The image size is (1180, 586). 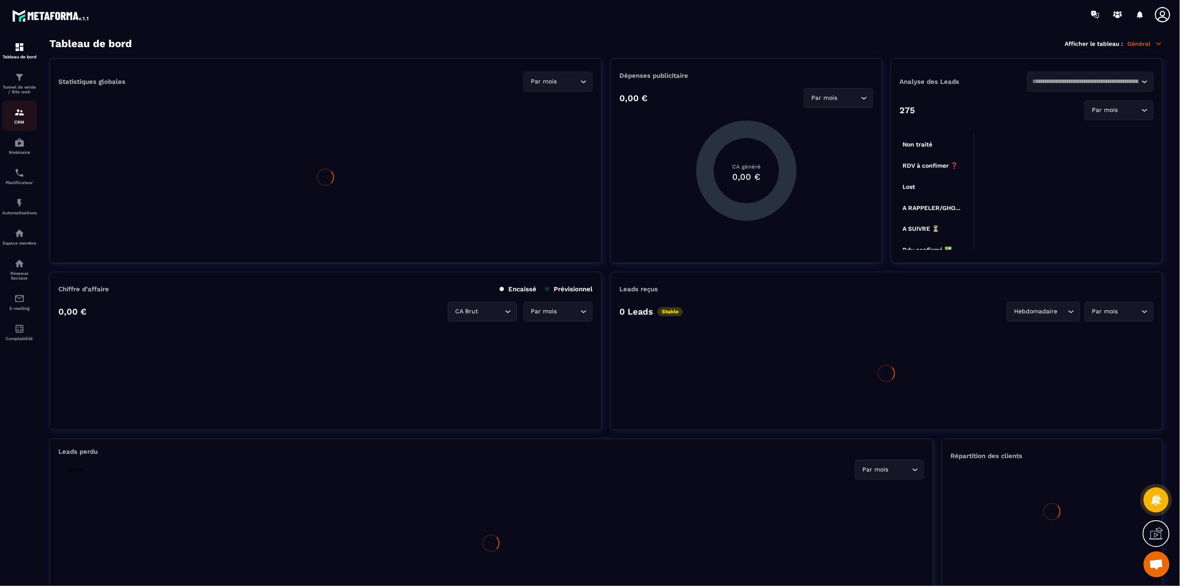 What do you see at coordinates (19, 176) in the screenshot?
I see `a: schedulerschedulerPlanificateur` at bounding box center [19, 176].